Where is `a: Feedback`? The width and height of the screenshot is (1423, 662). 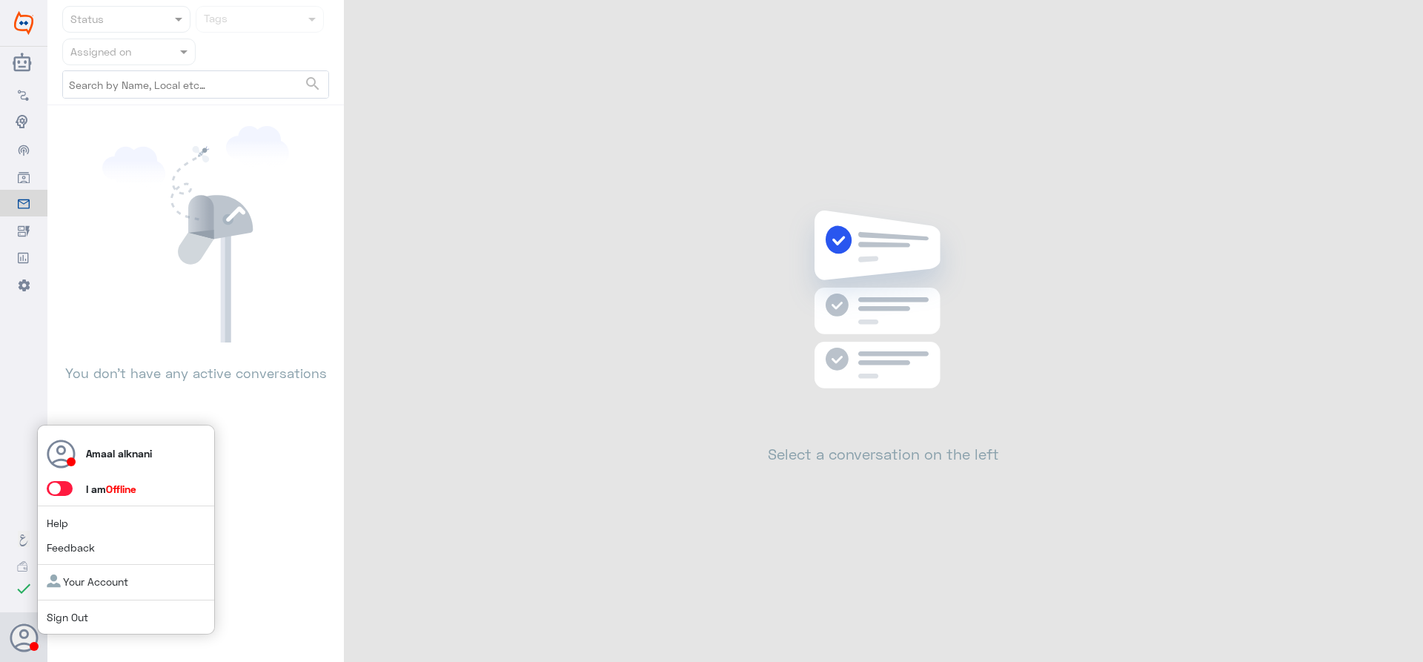
a: Feedback is located at coordinates (70, 547).